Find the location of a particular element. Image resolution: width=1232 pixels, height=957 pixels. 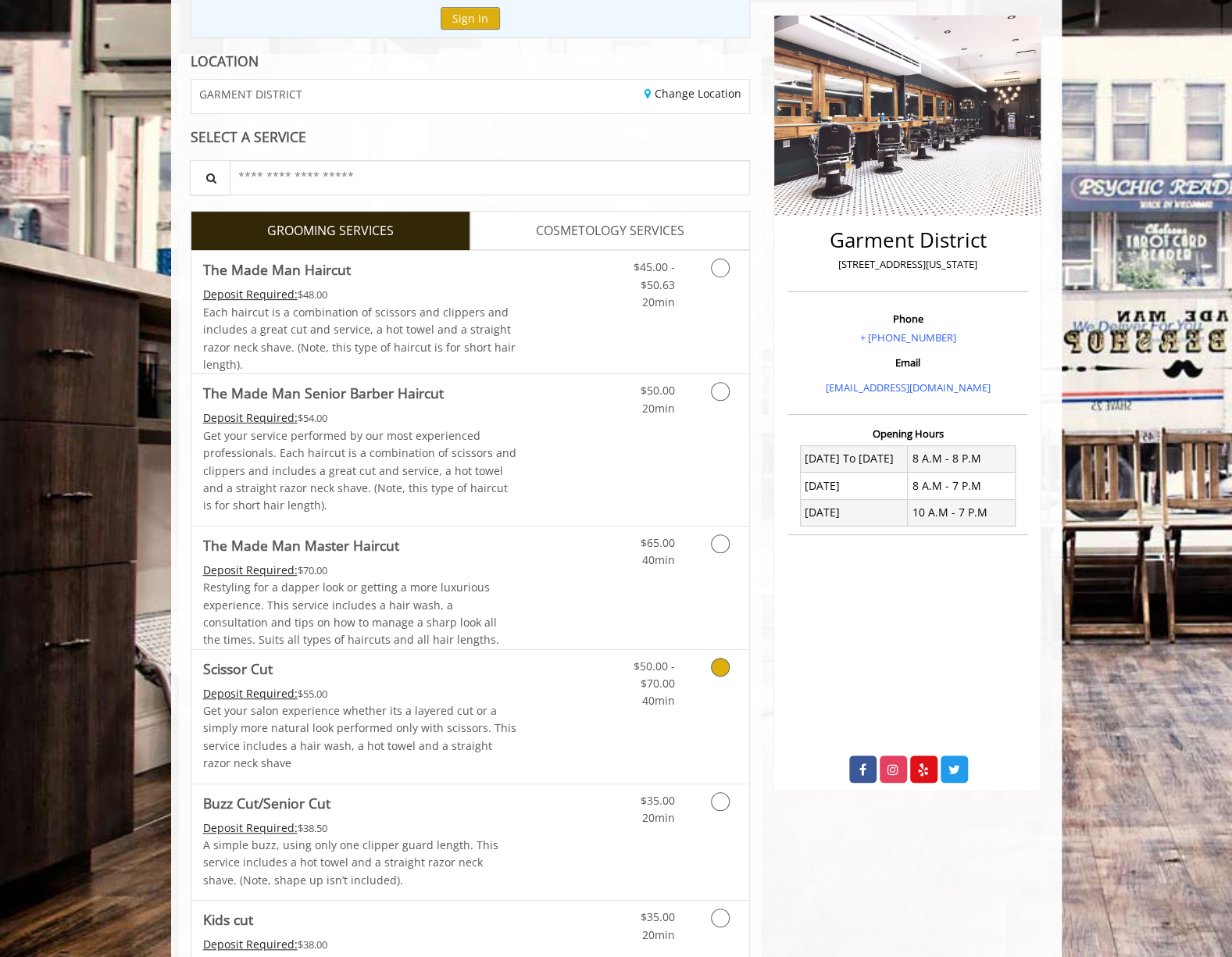

button: Service Search is located at coordinates (210, 177).